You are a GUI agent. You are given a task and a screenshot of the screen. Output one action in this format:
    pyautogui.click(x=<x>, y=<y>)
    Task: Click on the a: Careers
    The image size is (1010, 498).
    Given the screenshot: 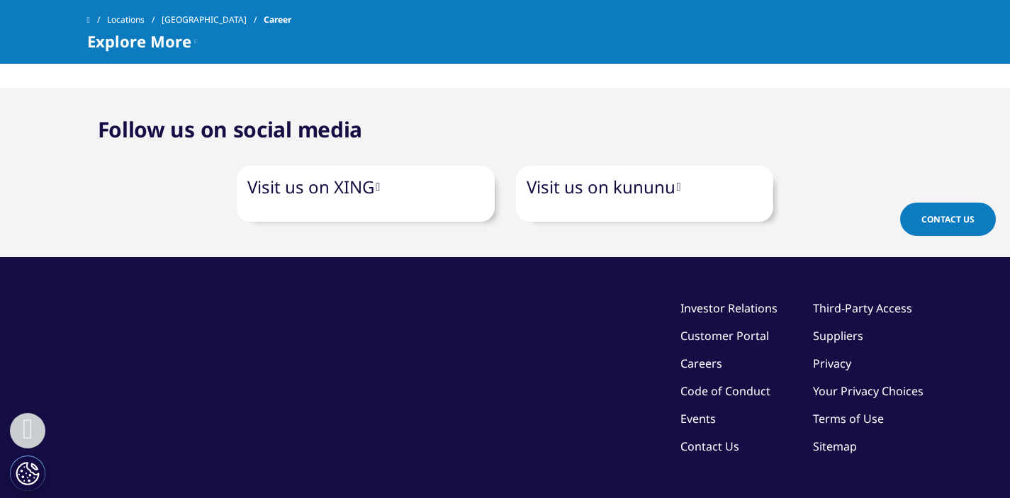 What is the action you would take?
    pyautogui.click(x=701, y=363)
    